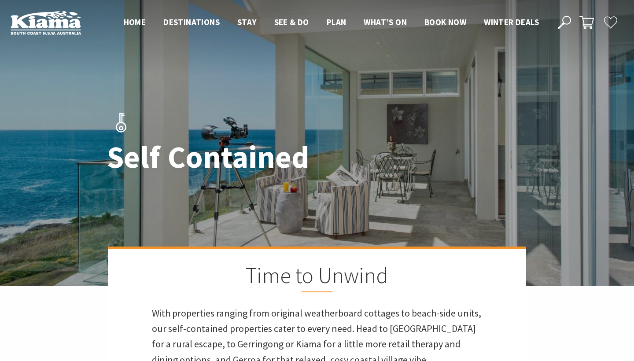  Describe the element at coordinates (445, 22) in the screenshot. I see `span: Book now` at that location.